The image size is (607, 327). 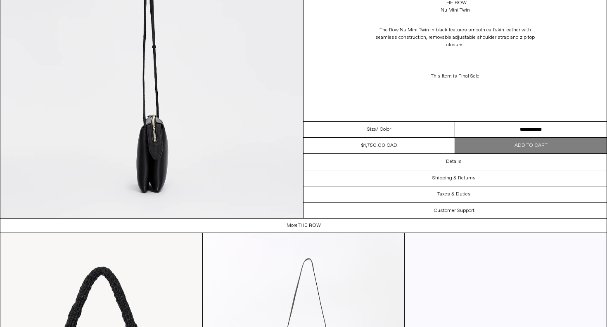 I want to click on h3: Shipping & Returns, so click(x=454, y=178).